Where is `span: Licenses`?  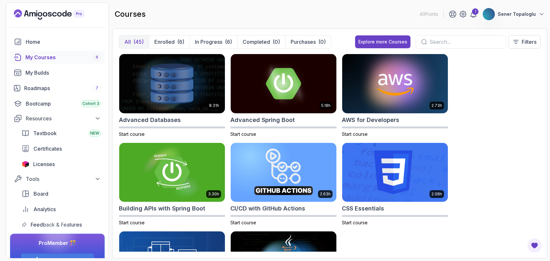 span: Licenses is located at coordinates (44, 164).